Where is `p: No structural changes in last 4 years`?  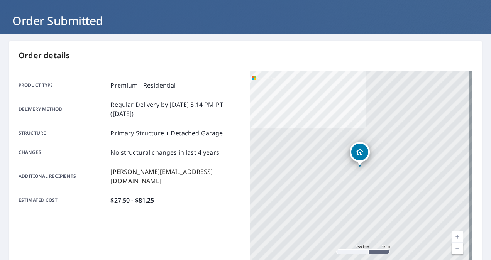 p: No structural changes in last 4 years is located at coordinates (165, 152).